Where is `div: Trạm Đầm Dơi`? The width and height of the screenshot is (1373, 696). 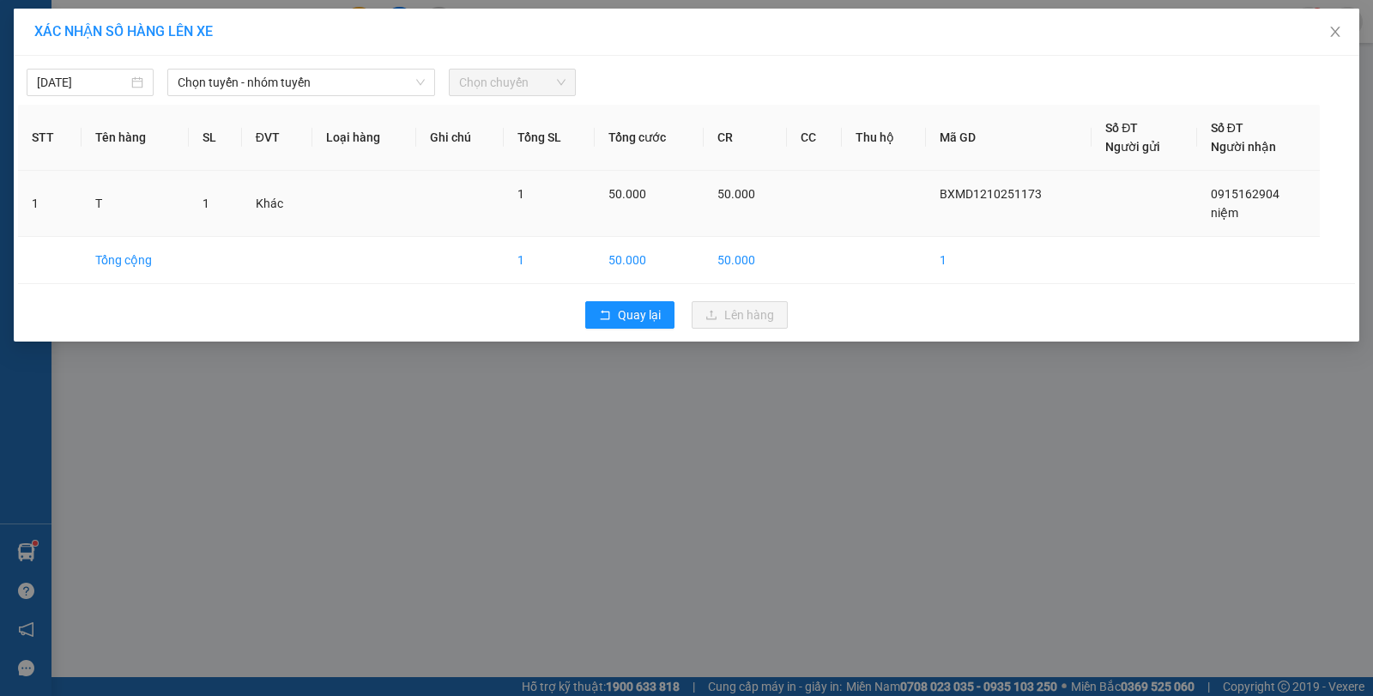 div: Trạm Đầm Dơi is located at coordinates (183, 35).